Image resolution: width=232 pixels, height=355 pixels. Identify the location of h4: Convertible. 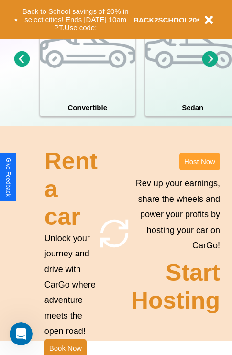
(88, 107).